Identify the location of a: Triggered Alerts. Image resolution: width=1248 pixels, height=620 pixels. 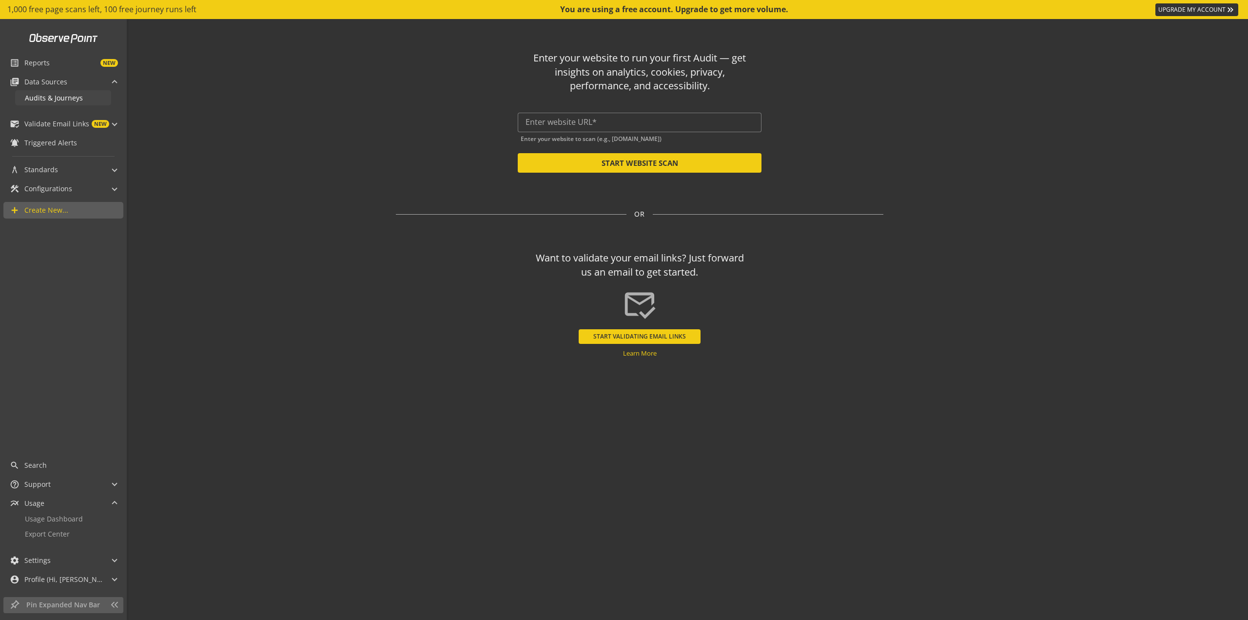
(63, 143).